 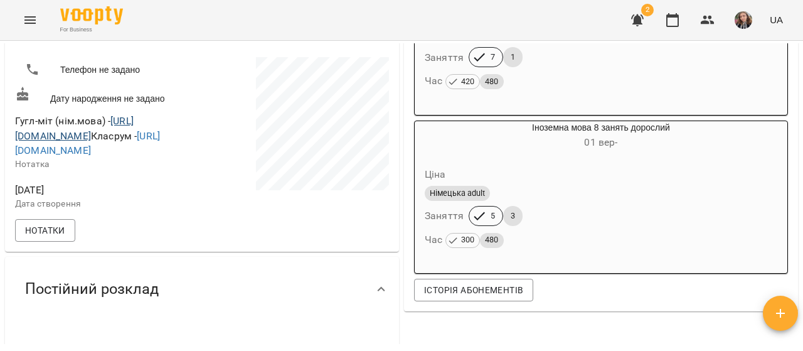 I want to click on span: For Business, so click(x=92, y=29).